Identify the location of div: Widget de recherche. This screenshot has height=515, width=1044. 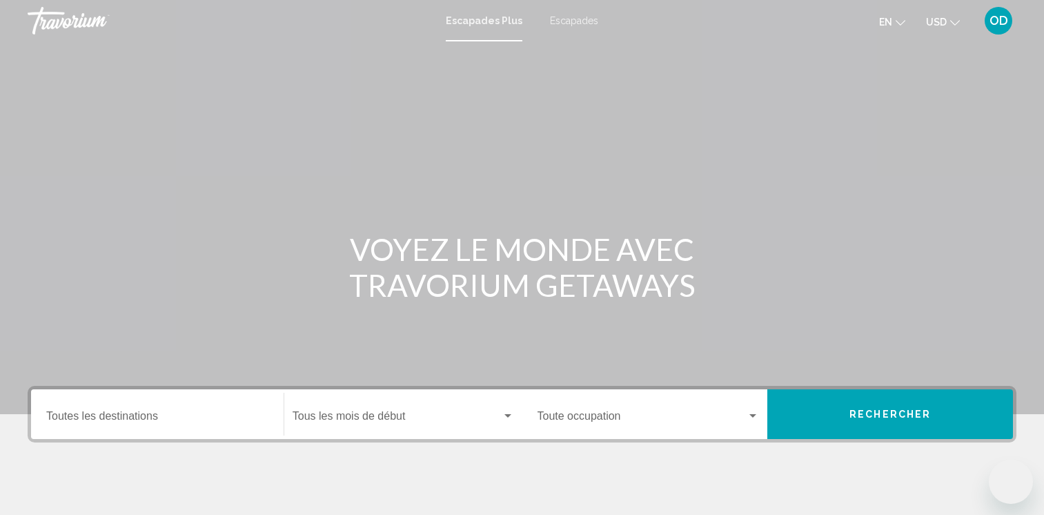
(522, 414).